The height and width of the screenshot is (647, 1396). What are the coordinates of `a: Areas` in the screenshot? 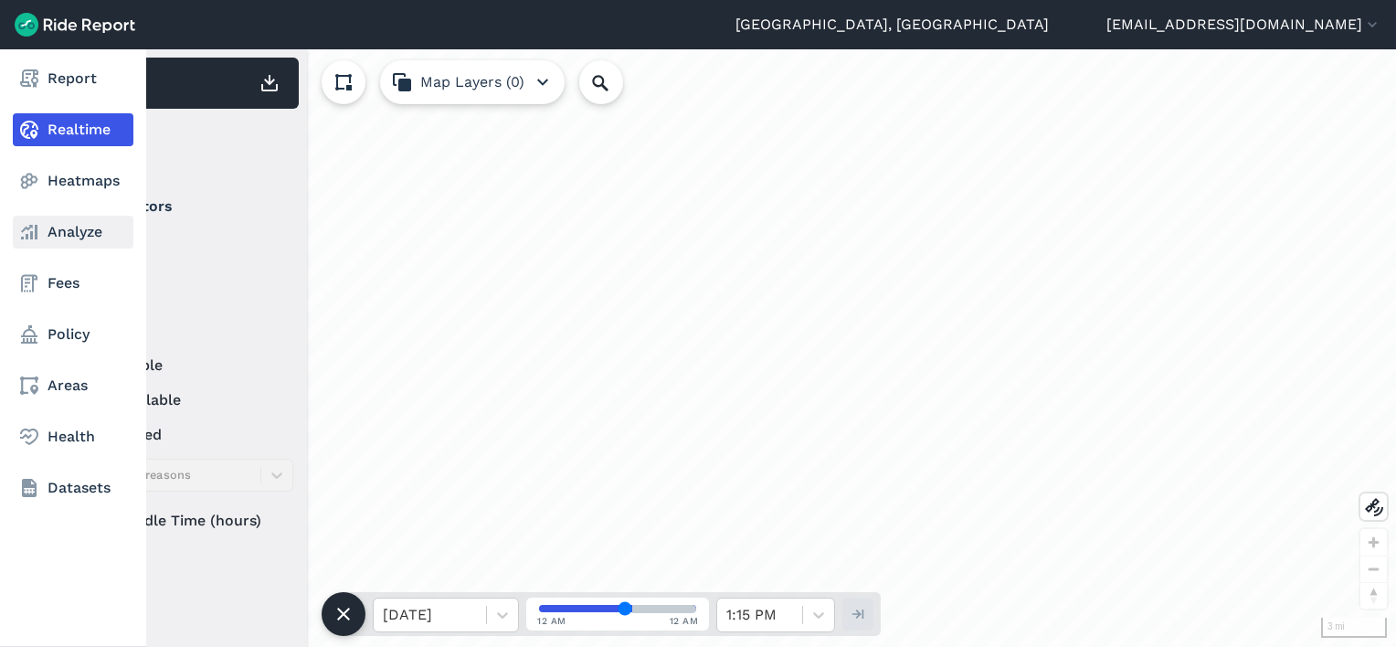 It's located at (73, 386).